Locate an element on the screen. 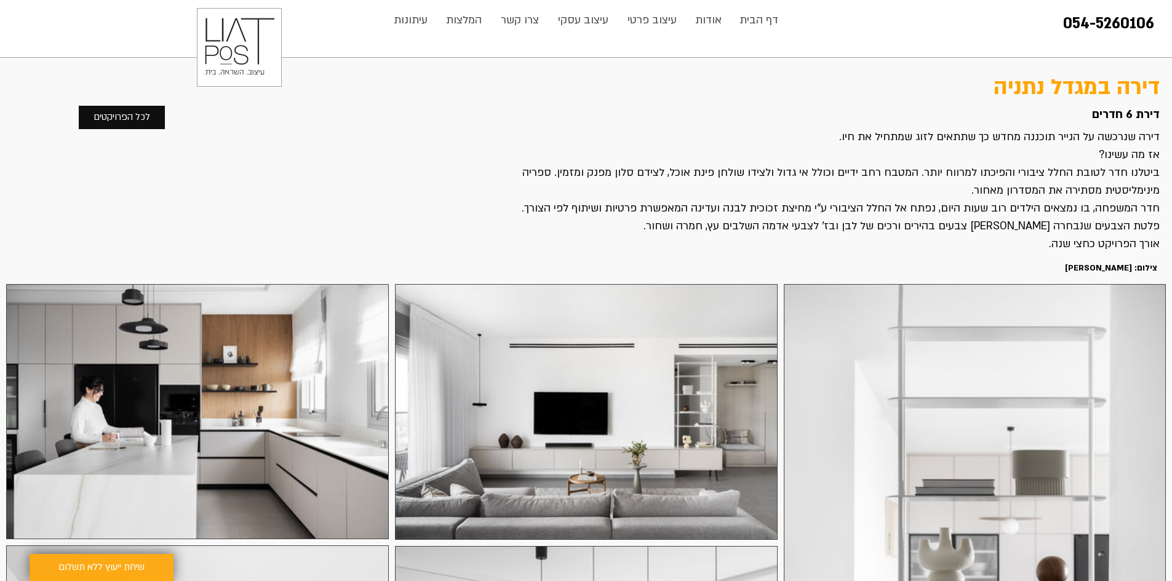 The width and height of the screenshot is (1172, 581). a: עיצוב פרטי is located at coordinates (652, 20).